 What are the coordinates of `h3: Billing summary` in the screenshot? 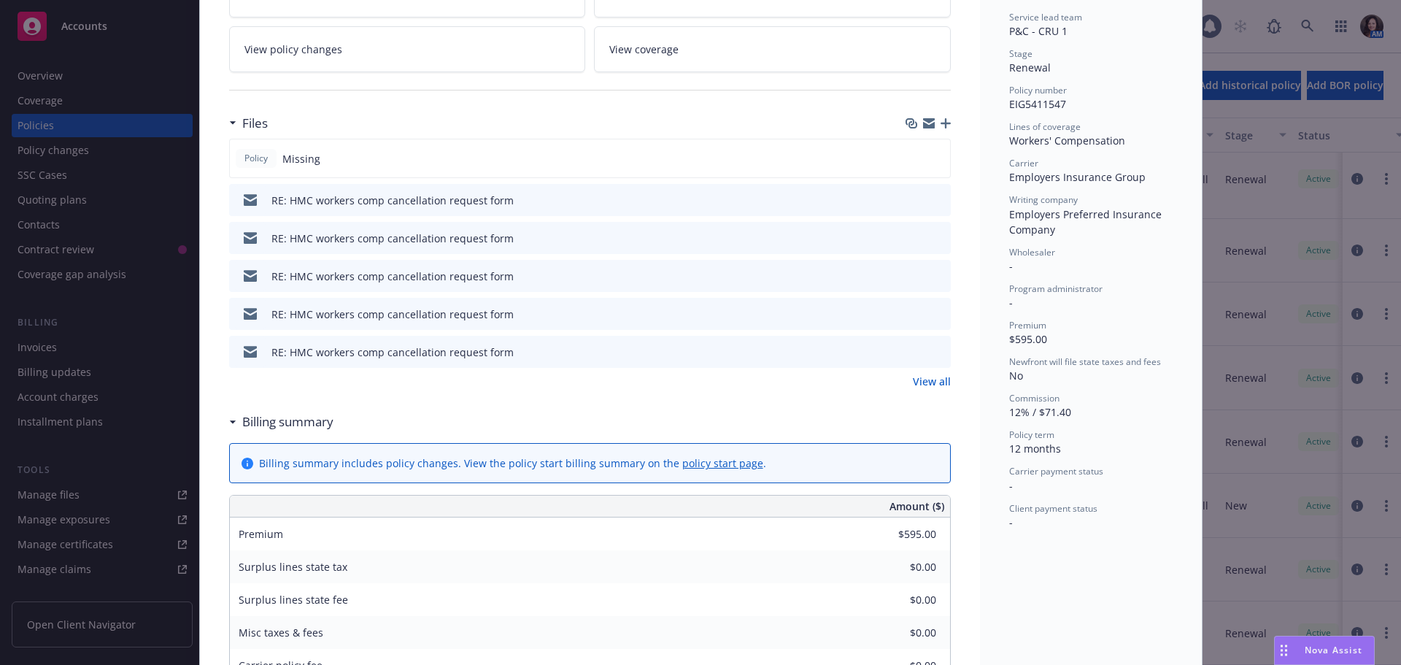 It's located at (288, 422).